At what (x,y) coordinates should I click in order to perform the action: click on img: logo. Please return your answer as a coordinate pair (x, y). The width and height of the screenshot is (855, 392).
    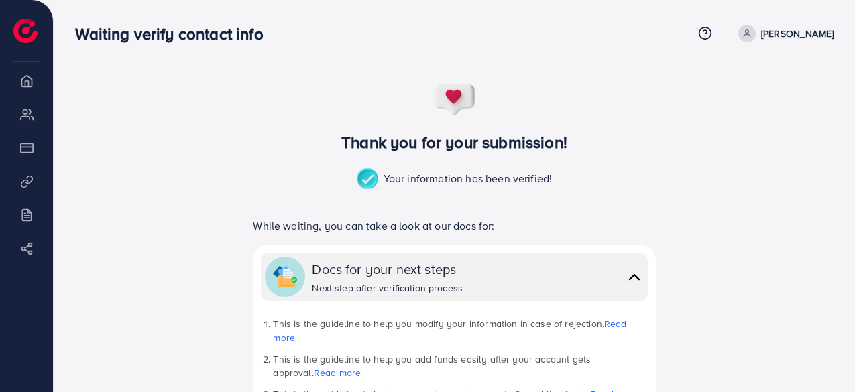
    Looking at the image, I should click on (25, 31).